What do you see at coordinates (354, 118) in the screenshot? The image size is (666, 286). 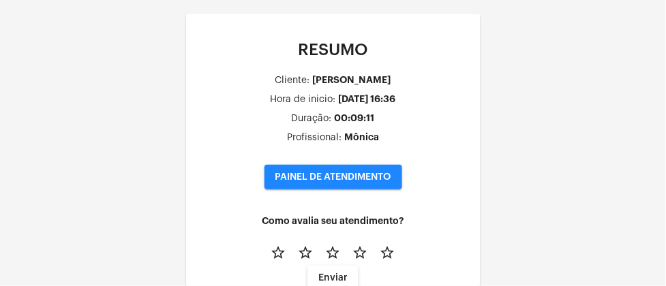 I see `div: 00:09:11` at bounding box center [354, 118].